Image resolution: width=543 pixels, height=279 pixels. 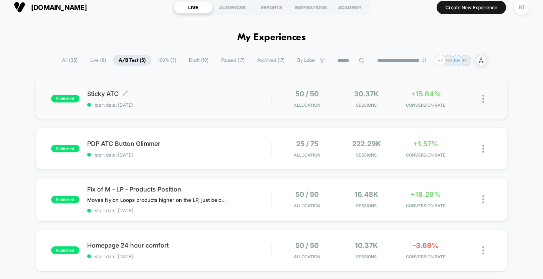 I want to click on p: KH, so click(x=457, y=60).